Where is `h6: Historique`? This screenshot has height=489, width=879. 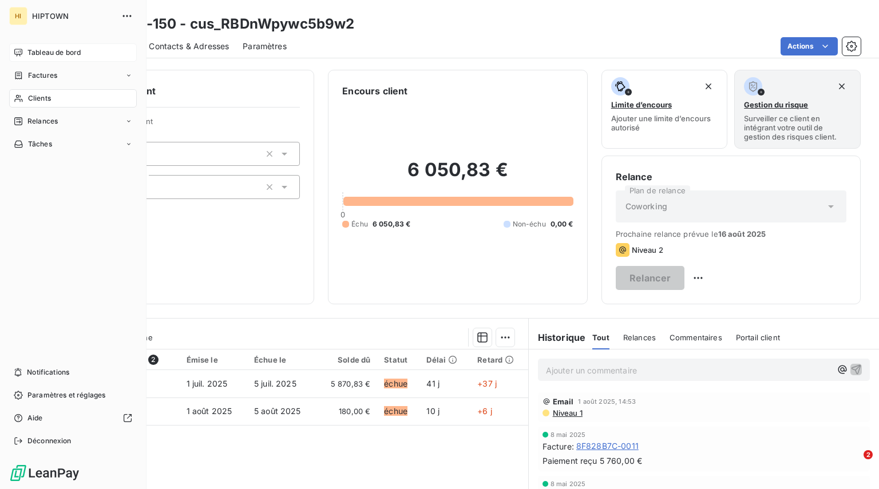
h6: Historique is located at coordinates (557, 337).